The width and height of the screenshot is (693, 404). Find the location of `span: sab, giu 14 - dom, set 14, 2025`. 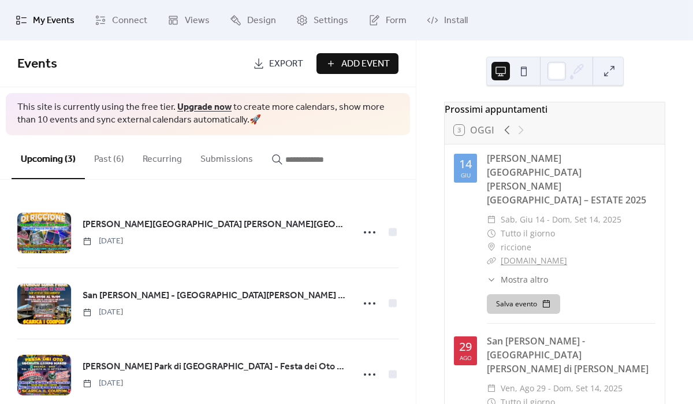

span: sab, giu 14 - dom, set 14, 2025 is located at coordinates (561, 219).